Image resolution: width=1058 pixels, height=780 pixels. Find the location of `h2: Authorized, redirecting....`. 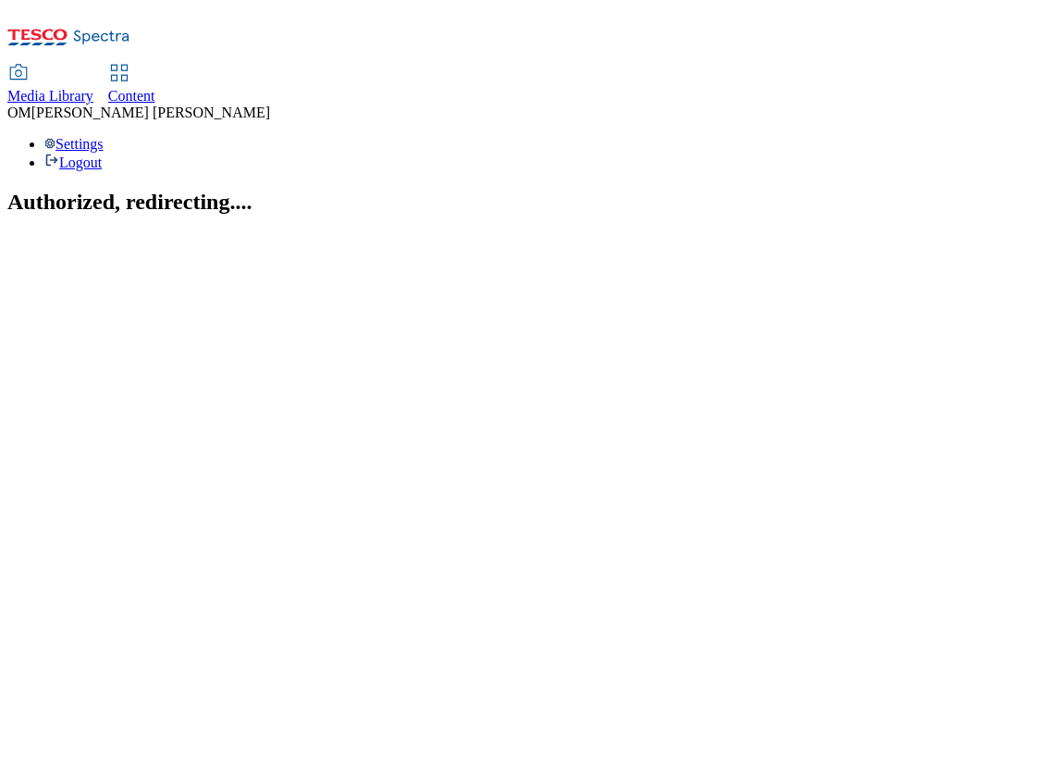

h2: Authorized, redirecting.... is located at coordinates (529, 202).